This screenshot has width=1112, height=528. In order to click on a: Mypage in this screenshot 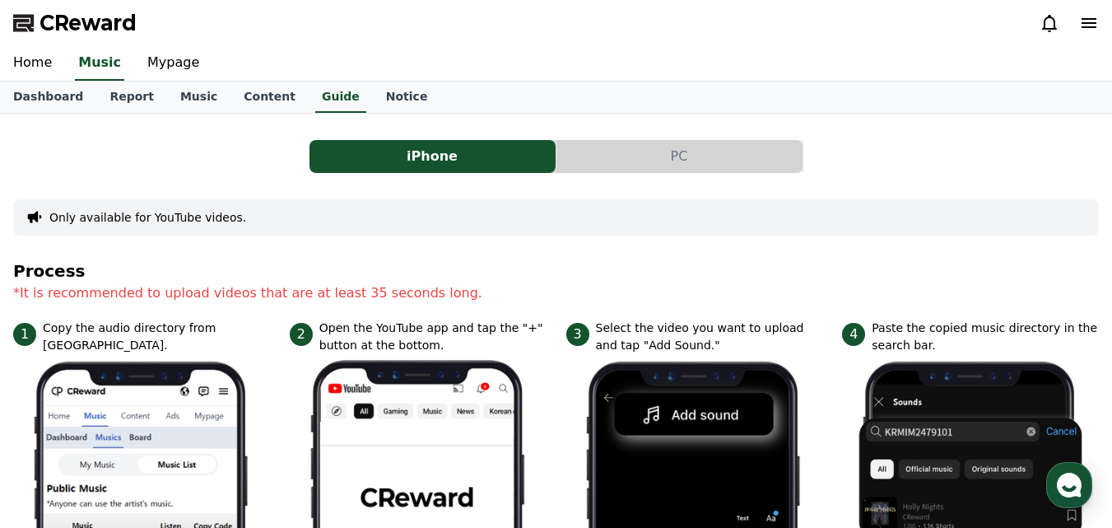, I will do `click(173, 63)`.